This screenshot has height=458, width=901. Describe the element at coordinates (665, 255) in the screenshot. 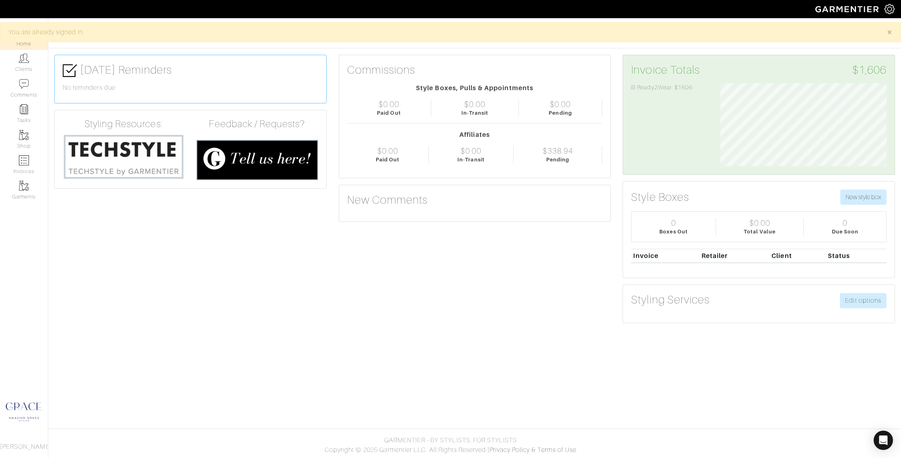

I see `th: Invoice` at that location.